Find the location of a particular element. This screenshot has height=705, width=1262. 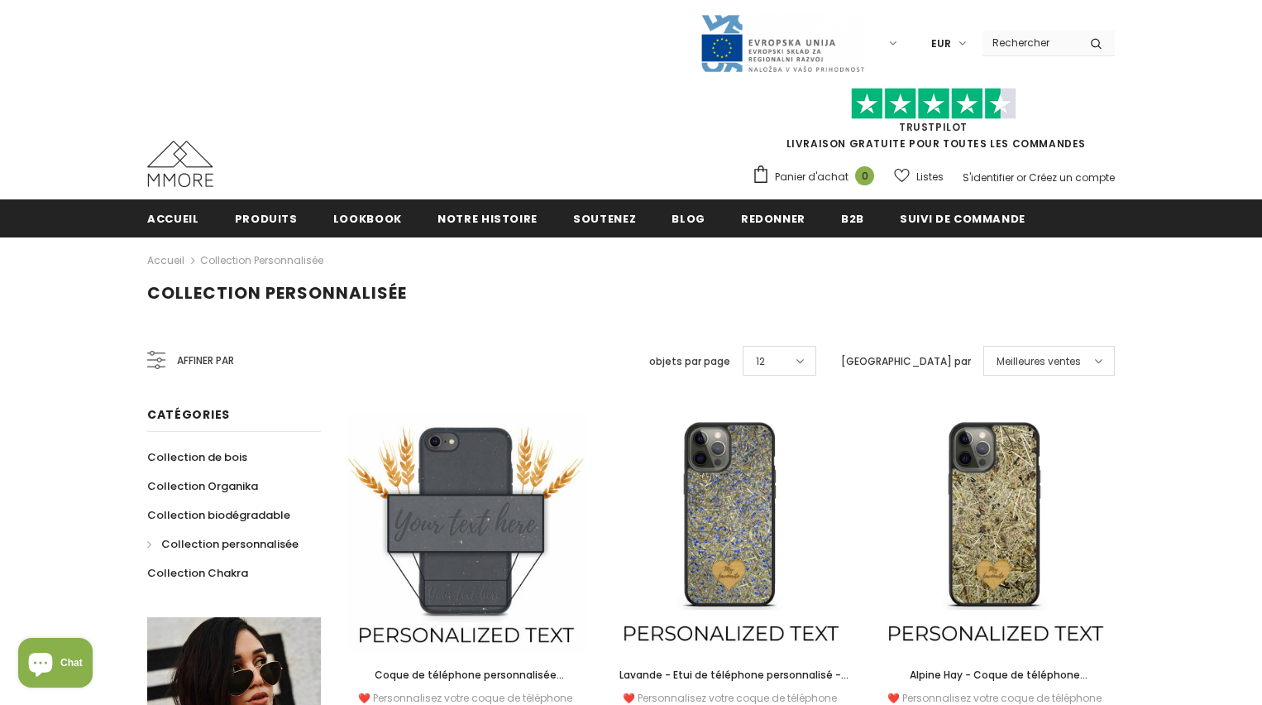

span: Notre histoire is located at coordinates (487, 218).